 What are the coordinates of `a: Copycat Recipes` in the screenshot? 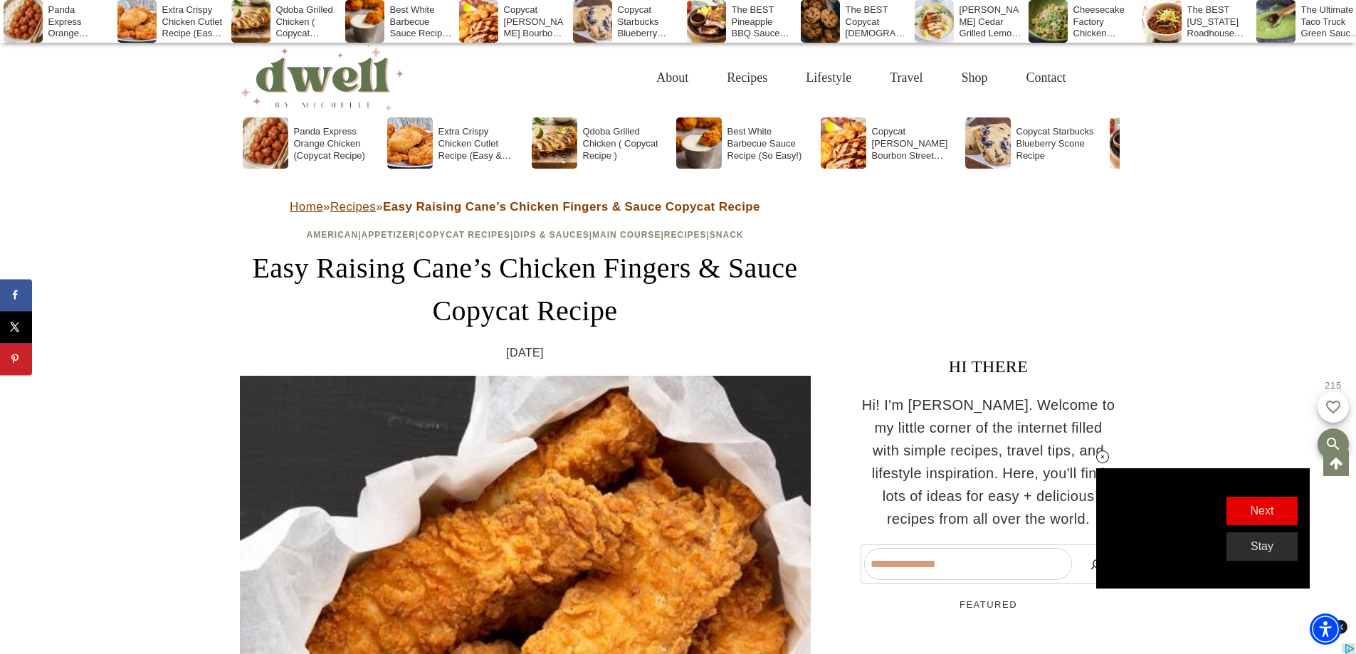 It's located at (464, 235).